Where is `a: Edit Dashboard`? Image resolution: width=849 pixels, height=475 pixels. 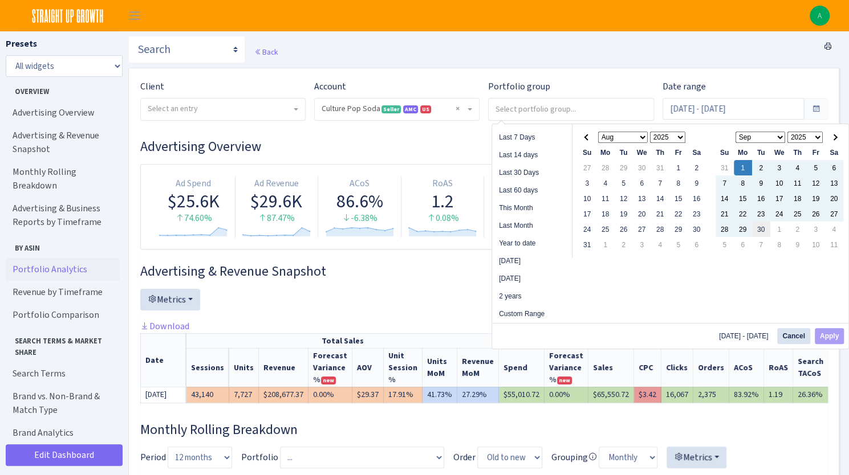 a: Edit Dashboard is located at coordinates (64, 455).